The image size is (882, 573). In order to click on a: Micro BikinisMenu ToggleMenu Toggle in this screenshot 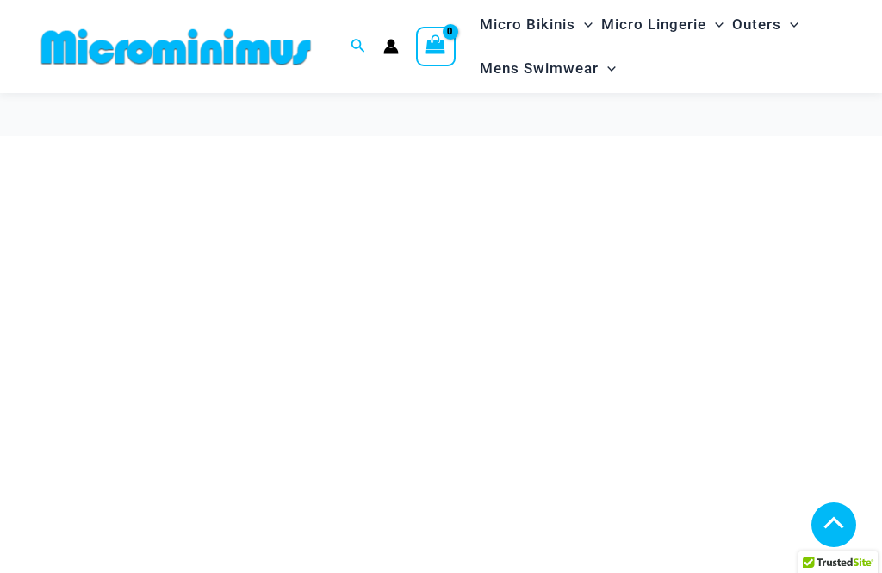, I will do `click(536, 24)`.